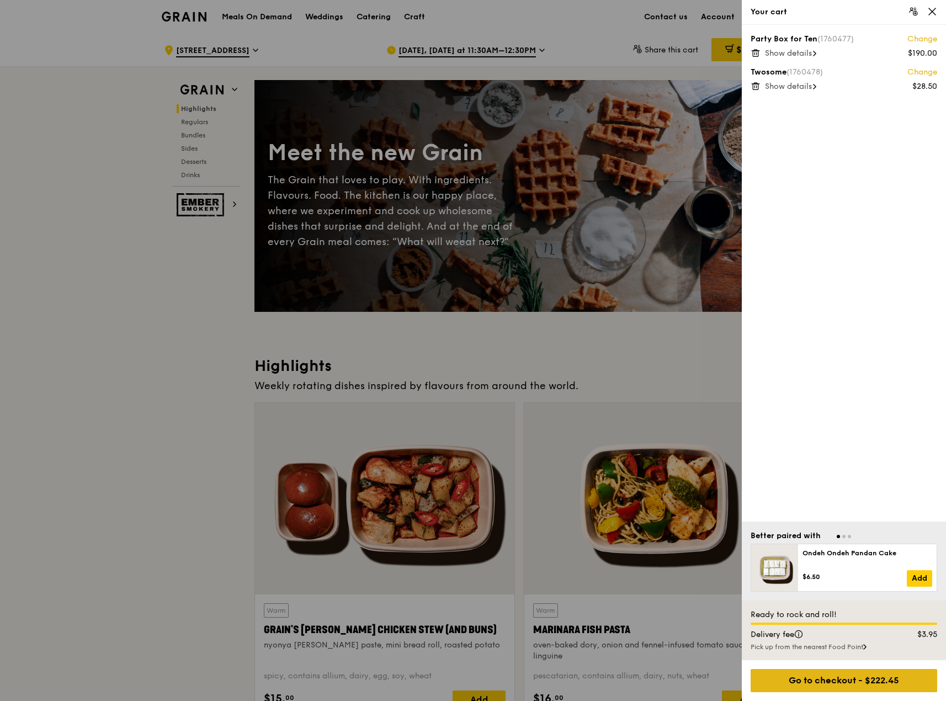 The height and width of the screenshot is (701, 946). Describe the element at coordinates (854, 577) in the screenshot. I see `div: $6.50` at that location.